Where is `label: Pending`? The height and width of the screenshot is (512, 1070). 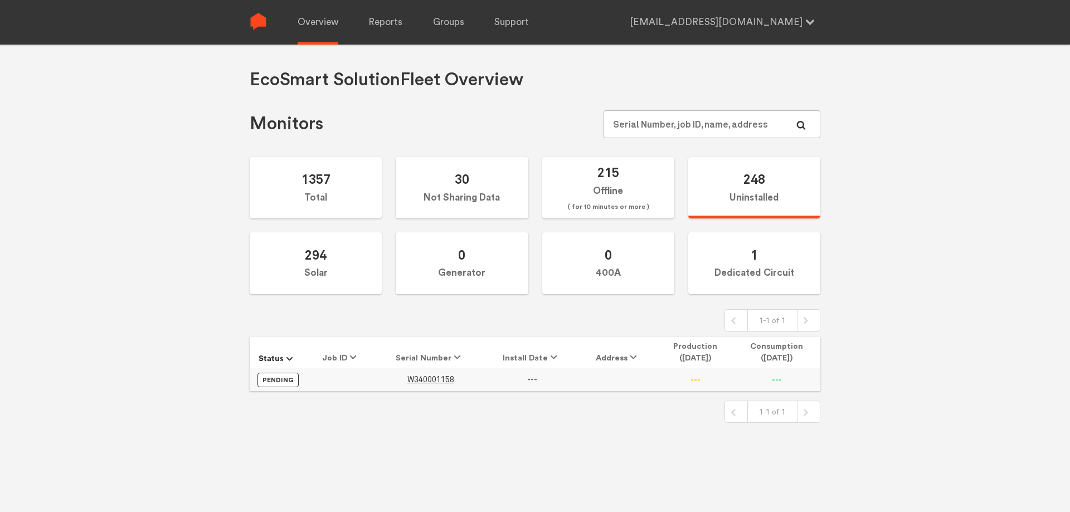
label: Pending is located at coordinates (278, 380).